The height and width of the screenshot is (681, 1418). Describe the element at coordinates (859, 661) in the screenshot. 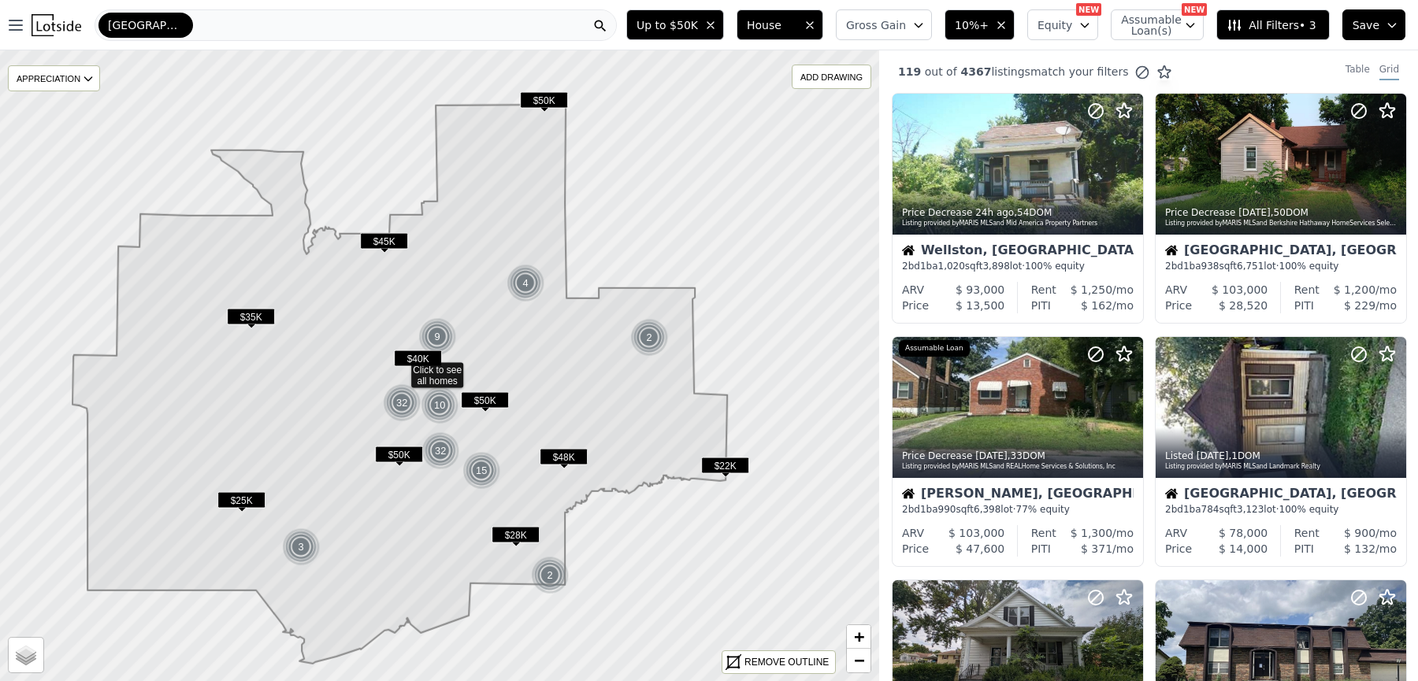

I see `a: Zoom out` at that location.